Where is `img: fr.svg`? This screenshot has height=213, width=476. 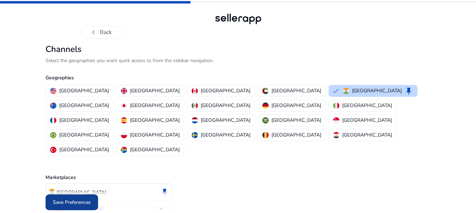
img: fr.svg is located at coordinates (53, 120).